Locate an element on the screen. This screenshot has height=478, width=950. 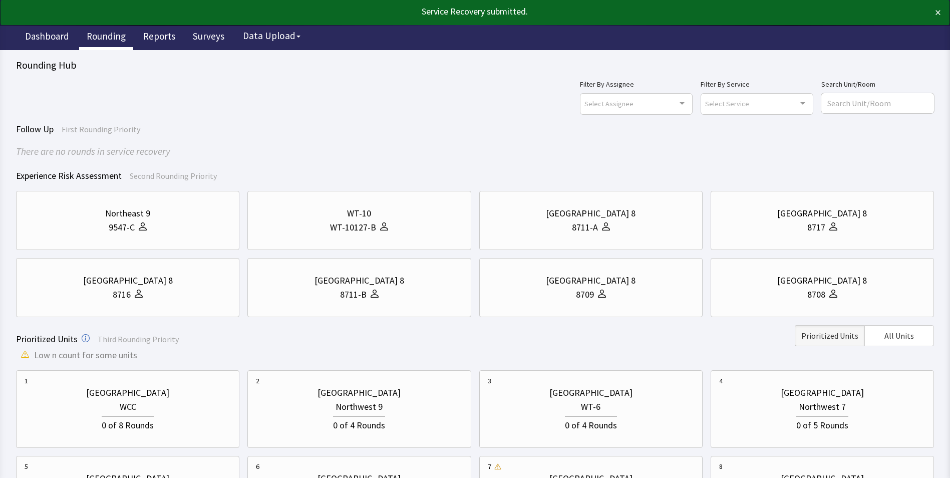
div: 0 of 8 Rounds is located at coordinates (128, 424).